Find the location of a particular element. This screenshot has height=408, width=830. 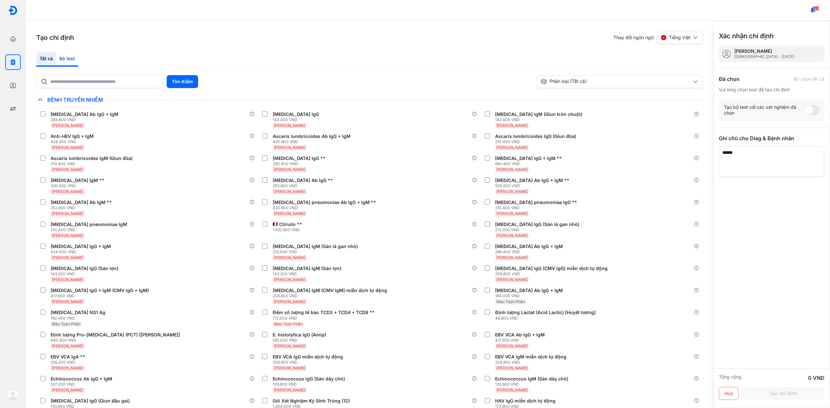

button: Tạo chỉ định is located at coordinates (783, 394).